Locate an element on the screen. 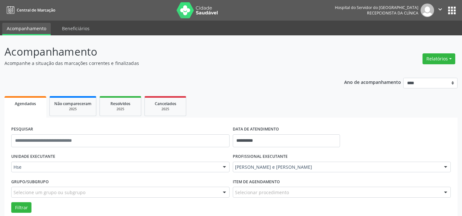  span: Cancelados is located at coordinates (165, 103).